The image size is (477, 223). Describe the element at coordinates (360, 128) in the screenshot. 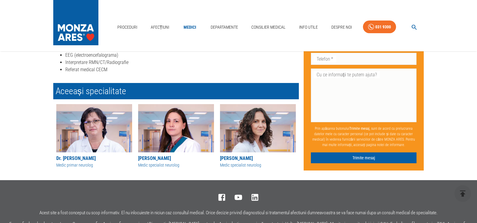

I see `b: Trimite mesaj` at that location.